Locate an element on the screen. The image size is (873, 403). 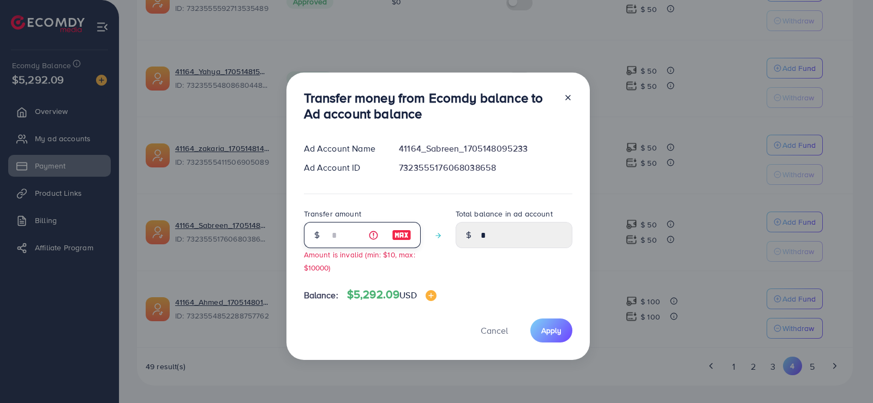
label: Transfer amount is located at coordinates (332, 214).